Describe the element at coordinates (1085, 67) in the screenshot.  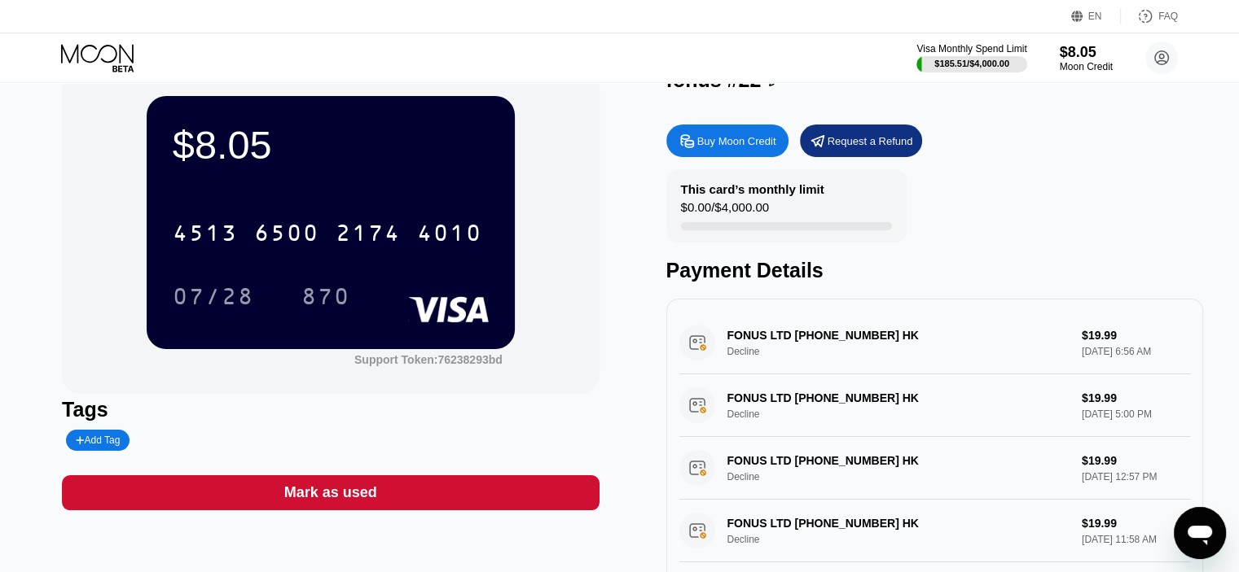
I see `div: Moon Credit` at that location.